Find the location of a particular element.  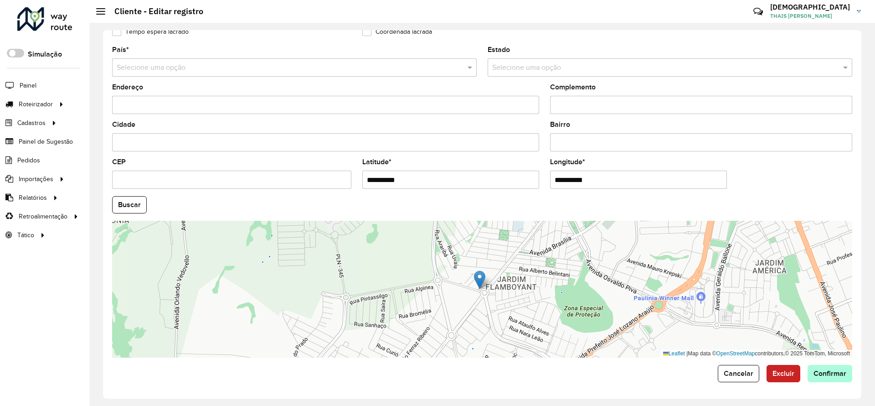

label: Cidade is located at coordinates (123, 124).